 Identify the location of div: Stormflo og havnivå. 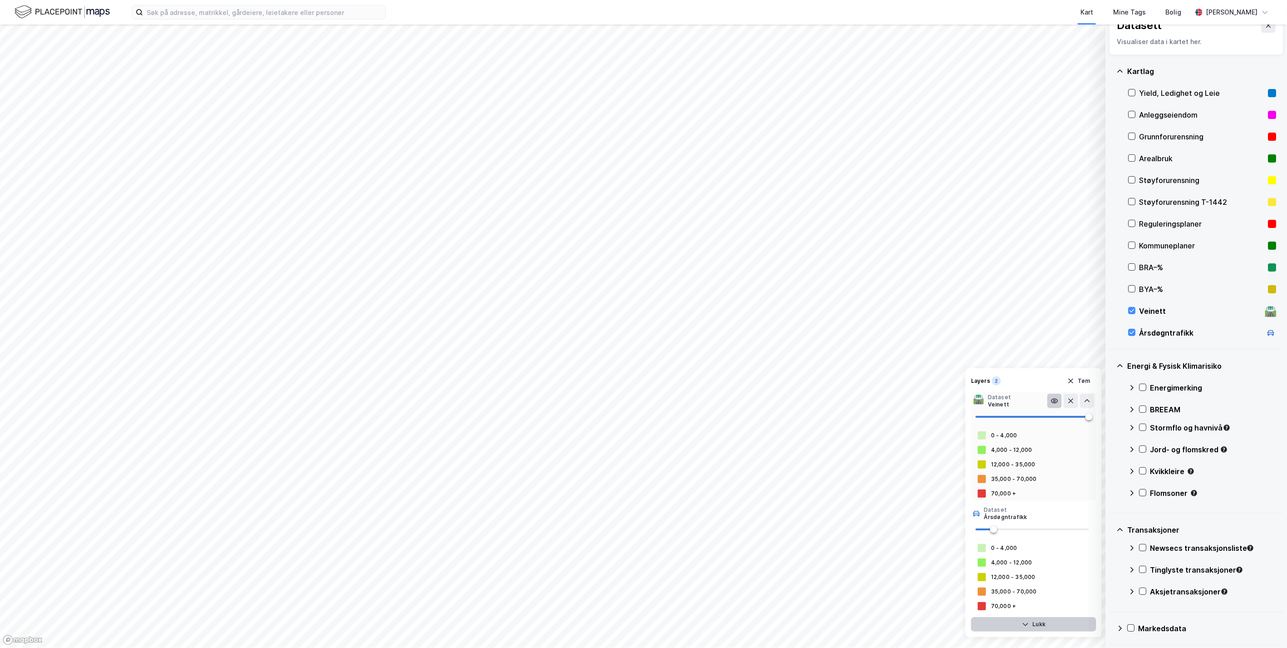
(1213, 428).